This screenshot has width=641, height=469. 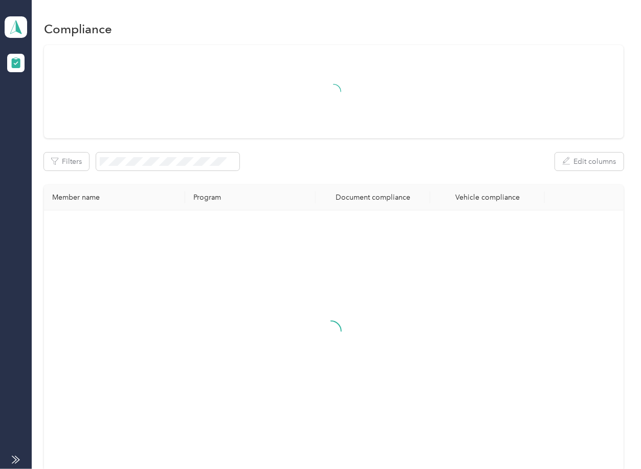 What do you see at coordinates (67, 161) in the screenshot?
I see `button: Filters` at bounding box center [67, 161].